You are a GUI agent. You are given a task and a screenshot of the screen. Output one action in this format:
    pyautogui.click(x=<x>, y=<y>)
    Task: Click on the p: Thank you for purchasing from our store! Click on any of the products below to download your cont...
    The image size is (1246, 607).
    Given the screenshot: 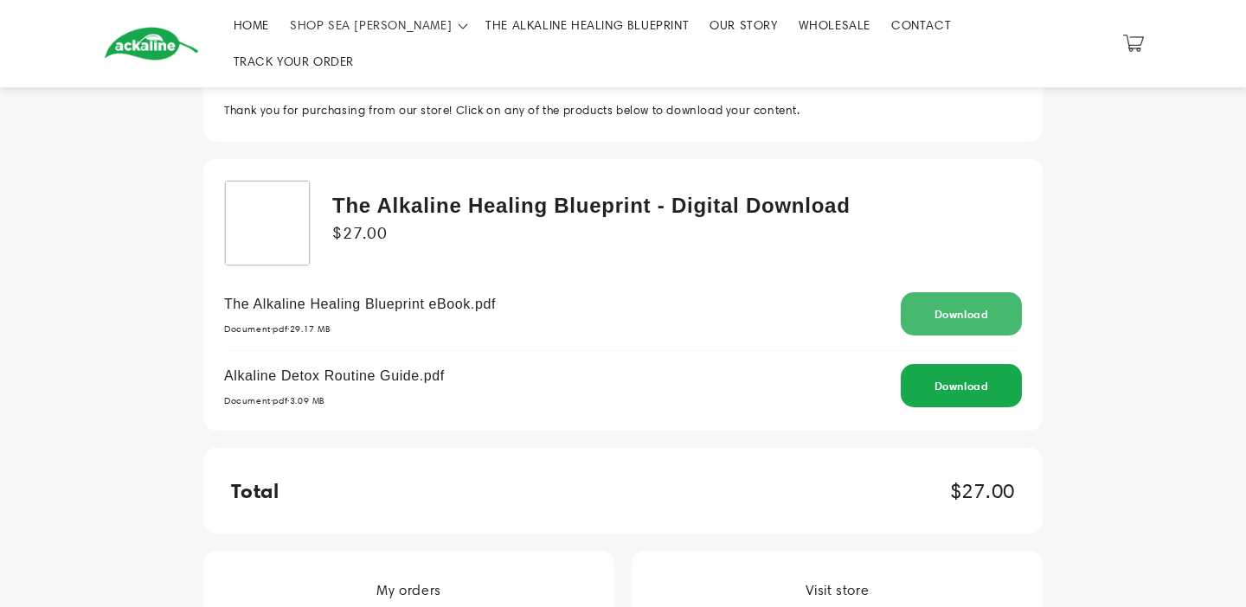 What is the action you would take?
    pyautogui.click(x=623, y=110)
    